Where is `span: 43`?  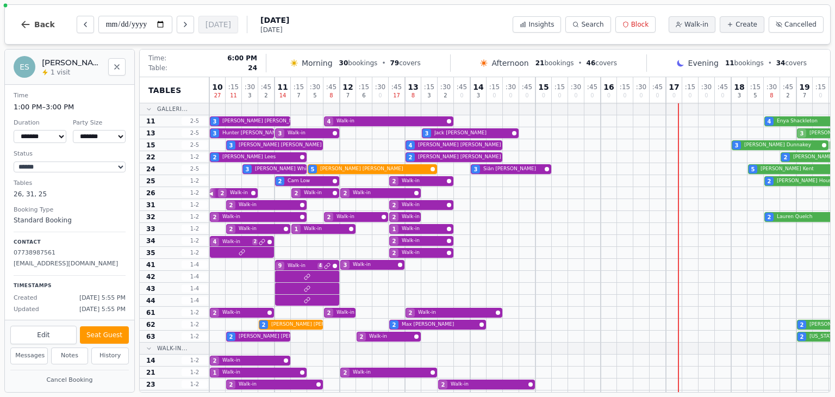
span: 43 is located at coordinates (151, 289).